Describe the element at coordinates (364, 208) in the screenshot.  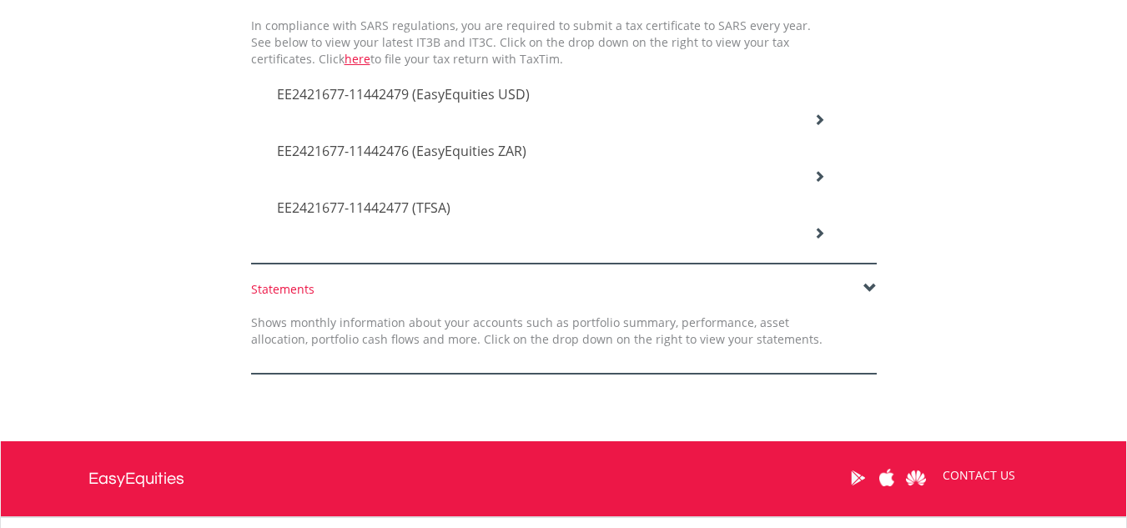
I see `span: EE2421677-11442477 (TFSA)` at that location.